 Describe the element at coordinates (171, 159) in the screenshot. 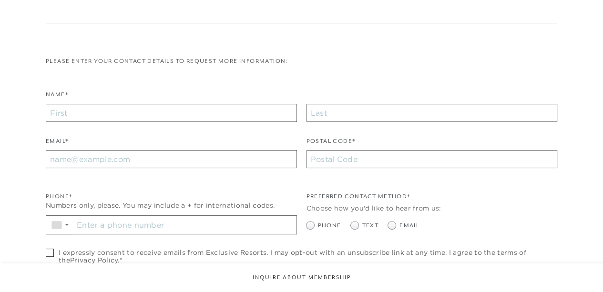

I see `input: name@example.com` at that location.